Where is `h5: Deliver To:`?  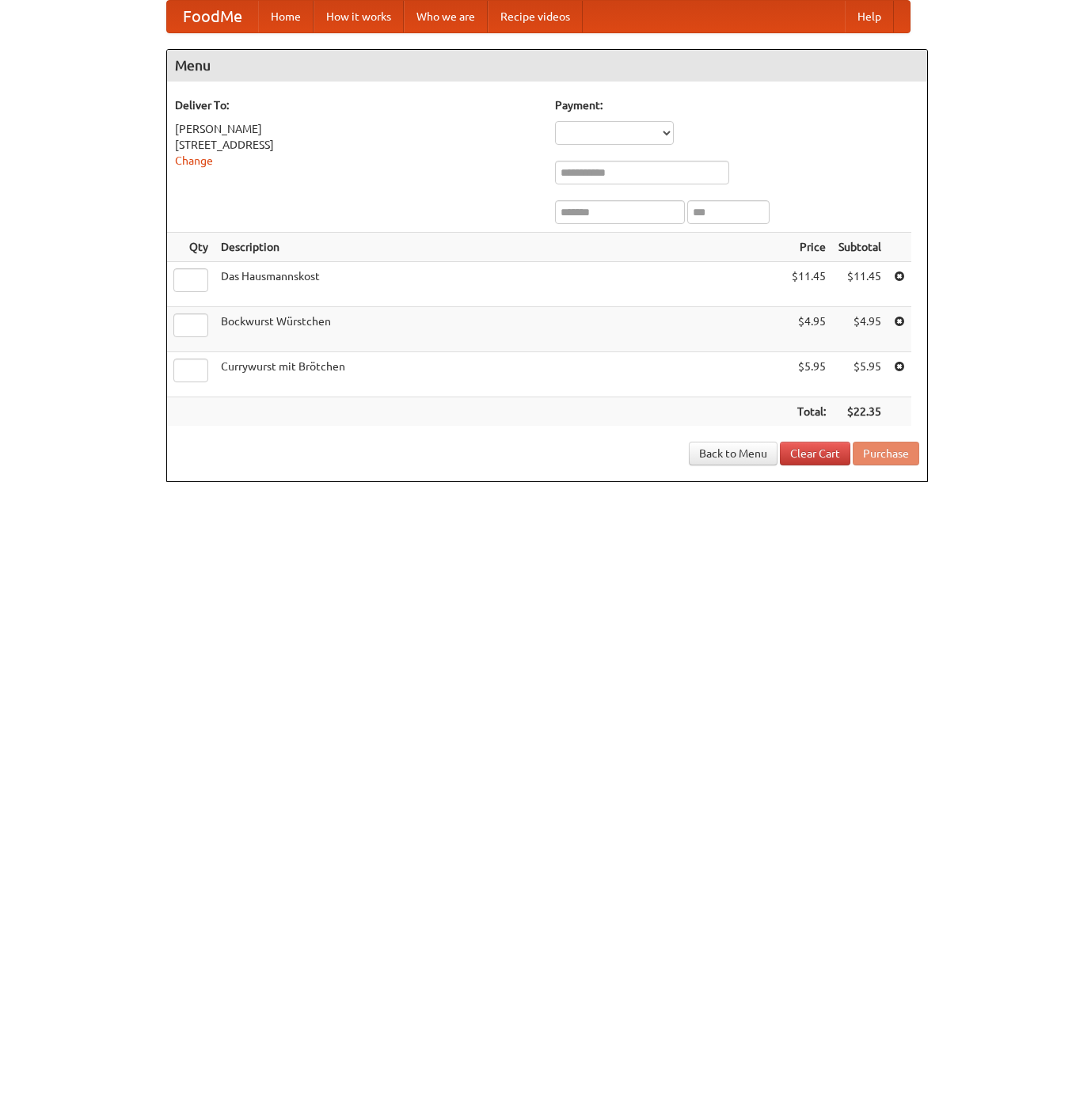
h5: Deliver To: is located at coordinates (358, 105).